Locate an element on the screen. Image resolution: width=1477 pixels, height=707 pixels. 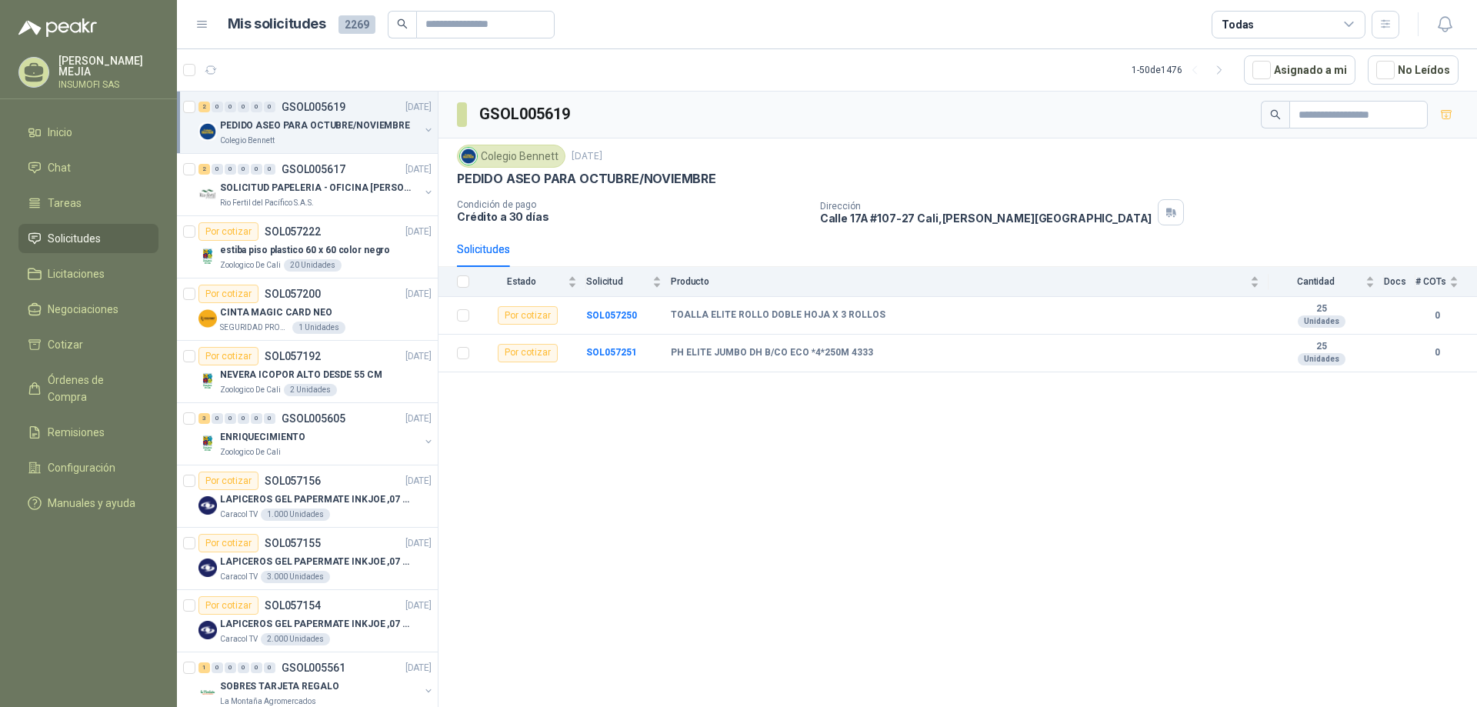
p: SEGURIDAD PROVISER LTDA is located at coordinates (255, 328).